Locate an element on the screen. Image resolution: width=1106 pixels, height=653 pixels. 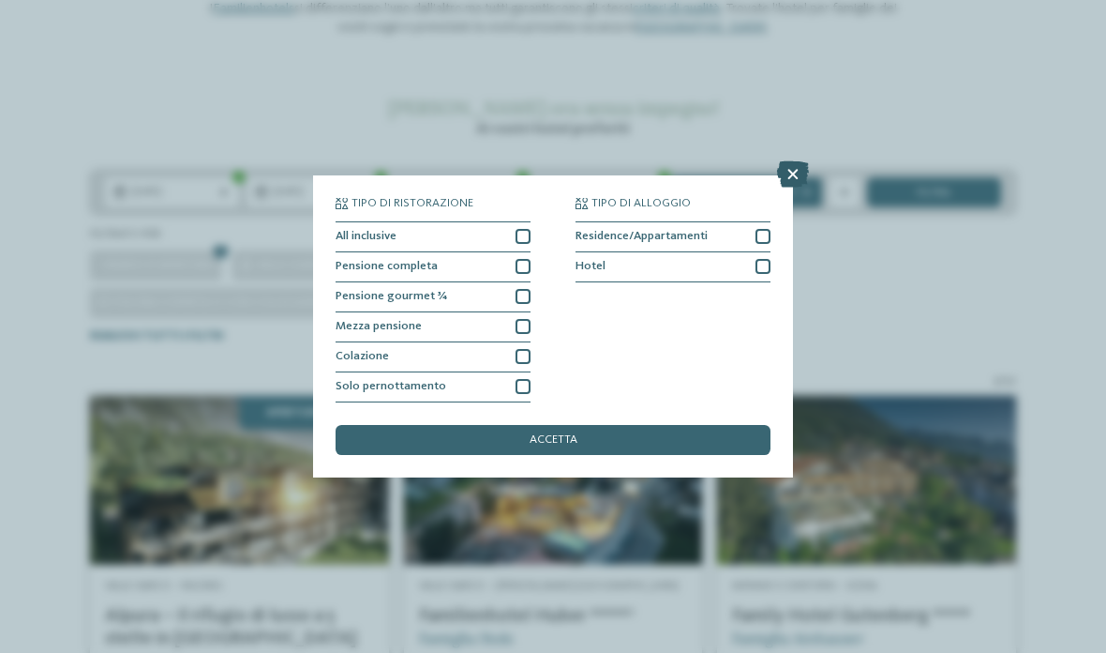
span: accetta is located at coordinates (553, 440).